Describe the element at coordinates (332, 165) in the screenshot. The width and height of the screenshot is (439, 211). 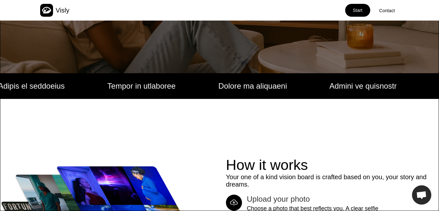
I see `div: How it works` at that location.